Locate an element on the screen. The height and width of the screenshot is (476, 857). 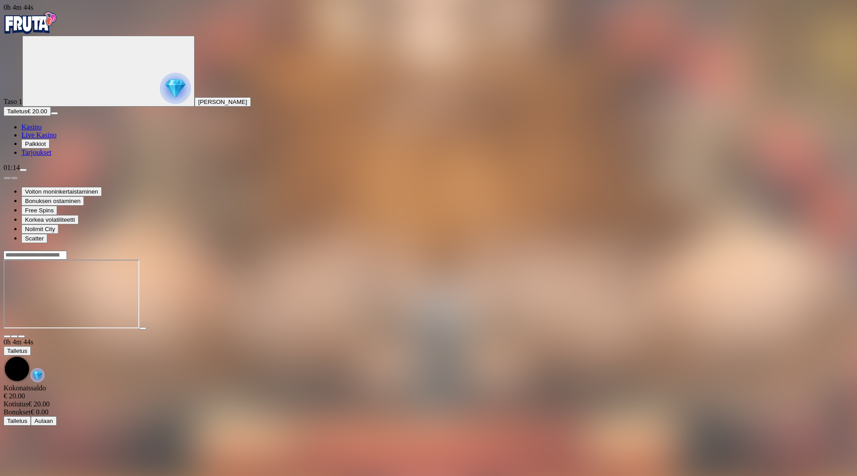
span: Bonukset is located at coordinates (17, 412).